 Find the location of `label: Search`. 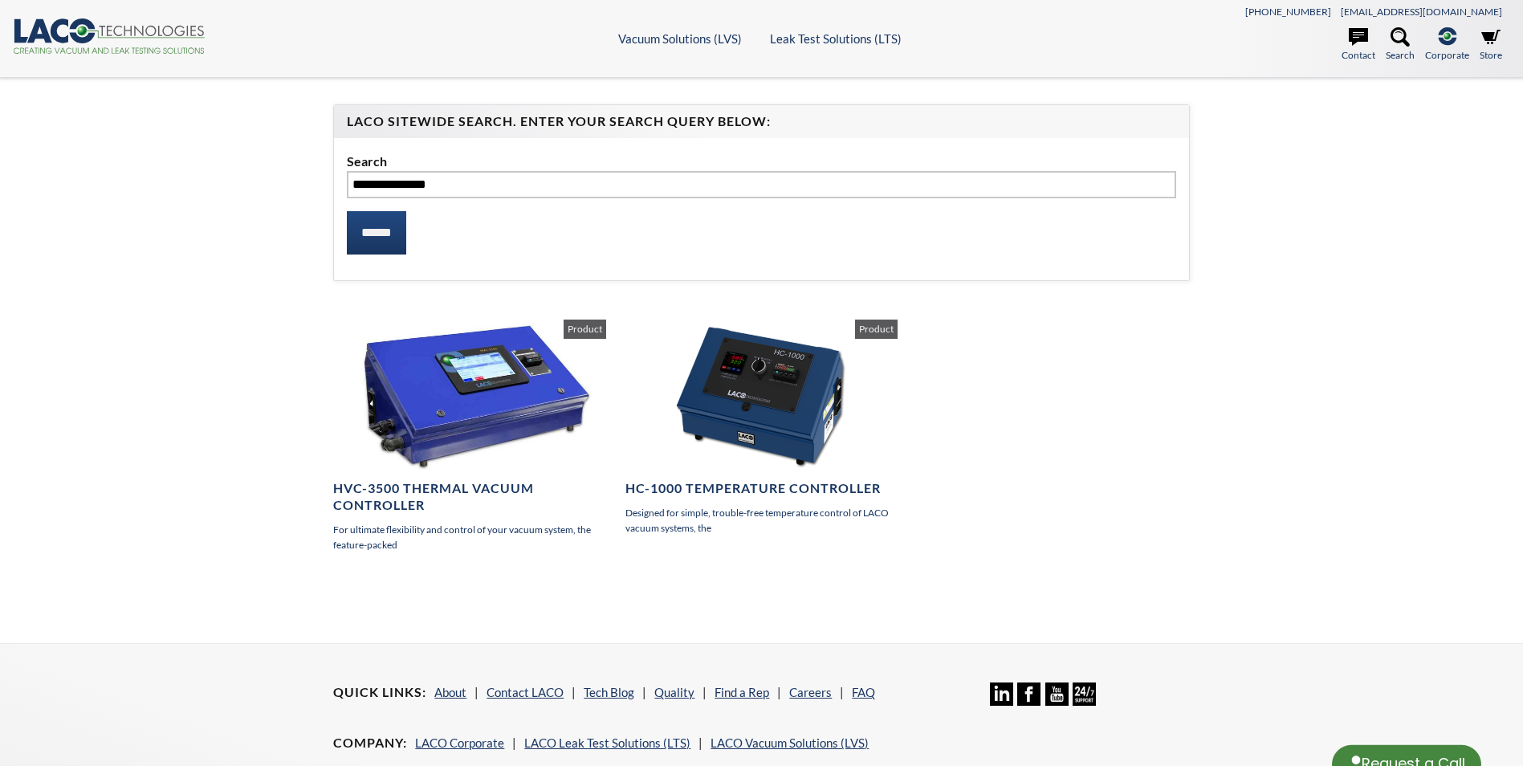

label: Search is located at coordinates (761, 161).